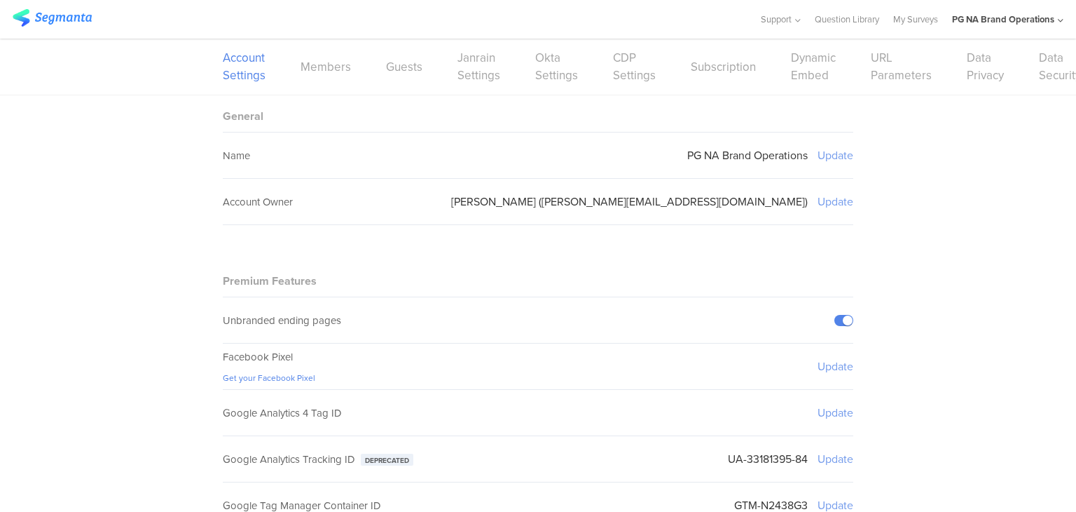  Describe the element at coordinates (270, 280) in the screenshot. I see `sg-block-title: Premium Features` at that location.